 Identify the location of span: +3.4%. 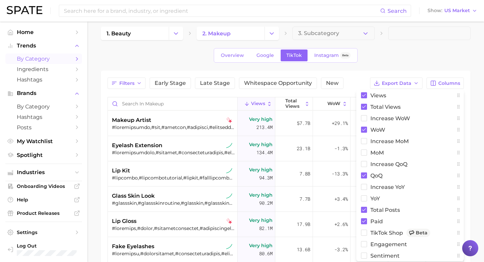
(341, 199).